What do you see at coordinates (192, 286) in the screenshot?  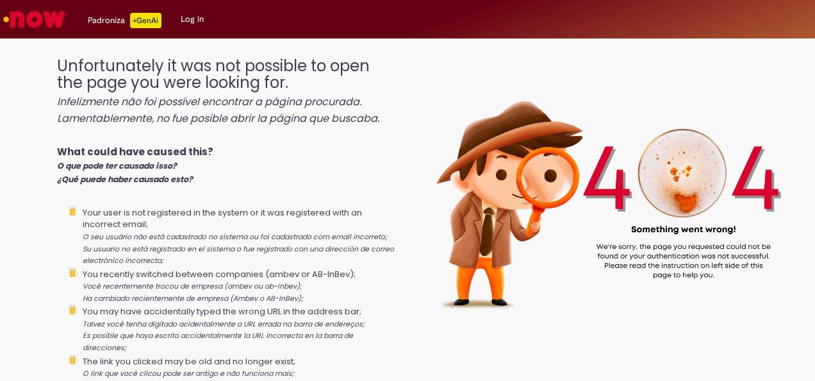 I see `i: Você recentemente trocou de empresa (ambev ou ab-inbev);` at bounding box center [192, 286].